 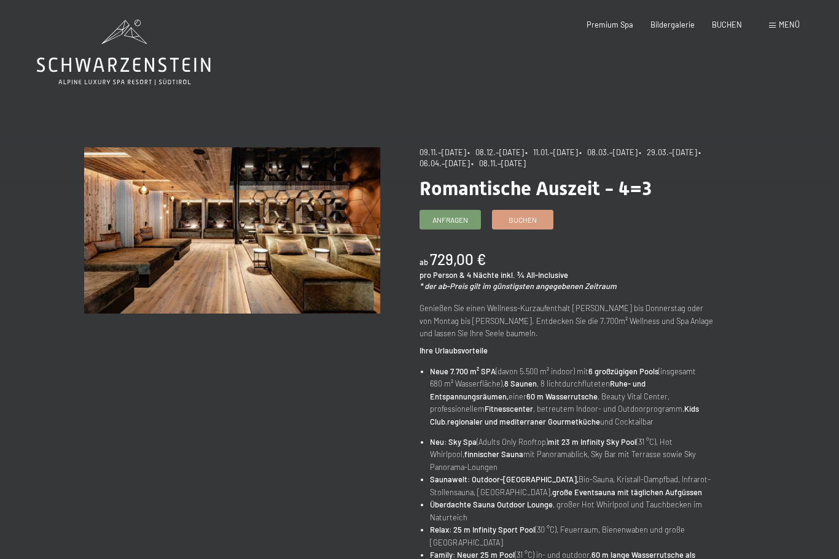 What do you see at coordinates (424, 262) in the screenshot?
I see `span: ab` at bounding box center [424, 262].